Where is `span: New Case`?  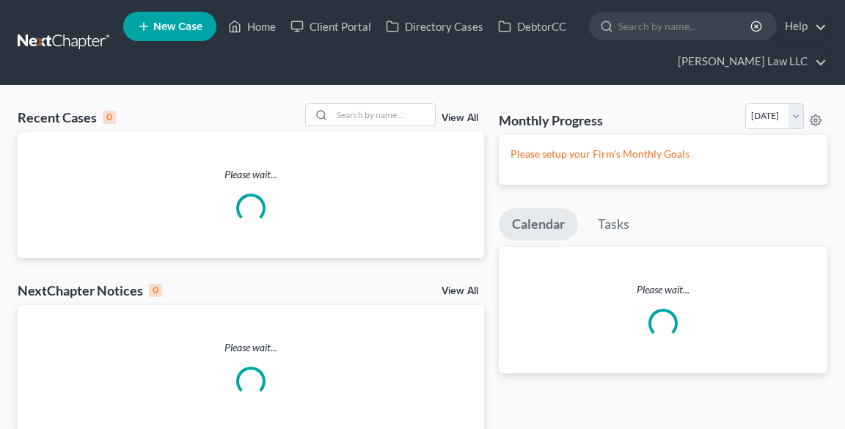
span: New Case is located at coordinates (178, 26).